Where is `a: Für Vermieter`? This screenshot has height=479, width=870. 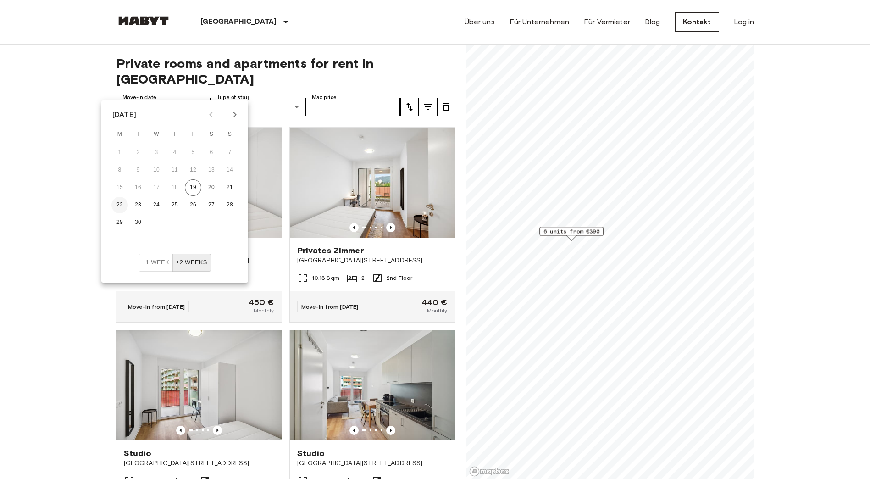
a: Für Vermieter is located at coordinates (607, 22).